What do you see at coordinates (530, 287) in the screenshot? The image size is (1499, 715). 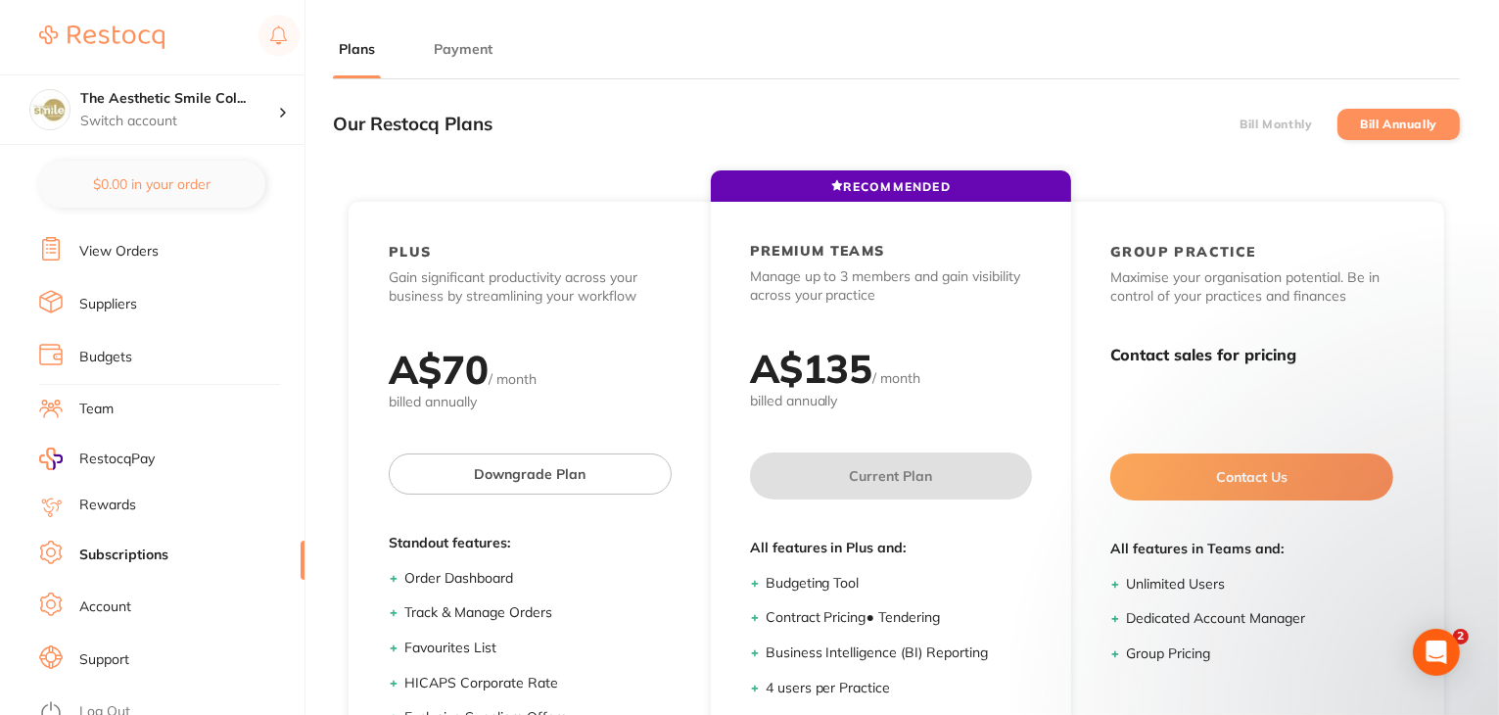 I see `p: Gain significant productivity across your business by streamlining your workflow` at bounding box center [530, 287].